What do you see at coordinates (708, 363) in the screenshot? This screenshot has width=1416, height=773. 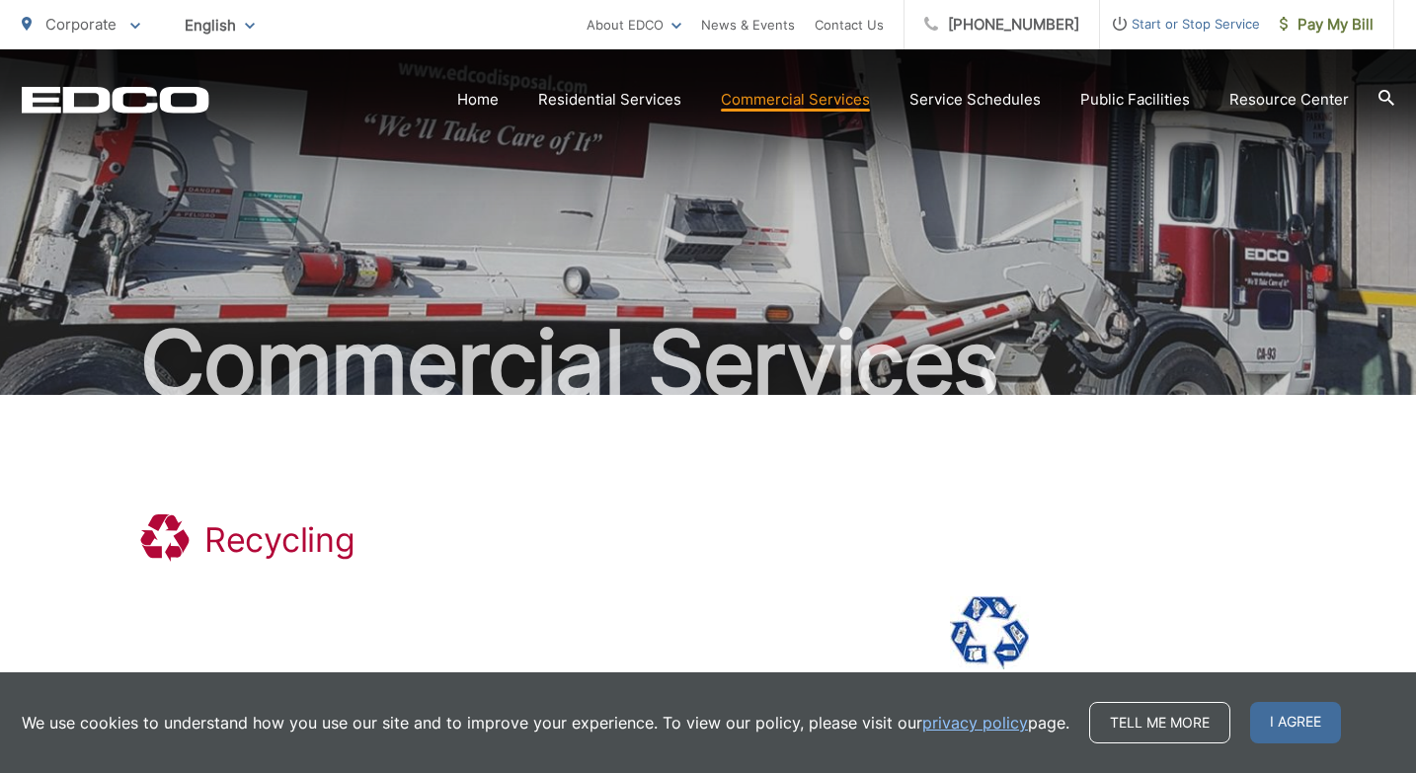 I see `h2: Commercial Services` at bounding box center [708, 363].